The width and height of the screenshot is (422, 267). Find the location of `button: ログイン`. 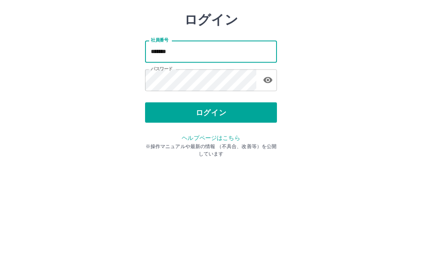

button: ログイン is located at coordinates (211, 153).